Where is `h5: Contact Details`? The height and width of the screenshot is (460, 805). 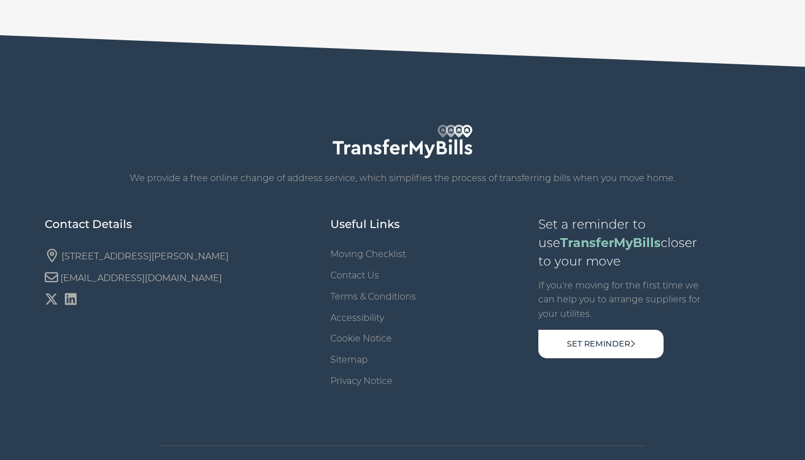
h5: Contact Details is located at coordinates (155, 224).